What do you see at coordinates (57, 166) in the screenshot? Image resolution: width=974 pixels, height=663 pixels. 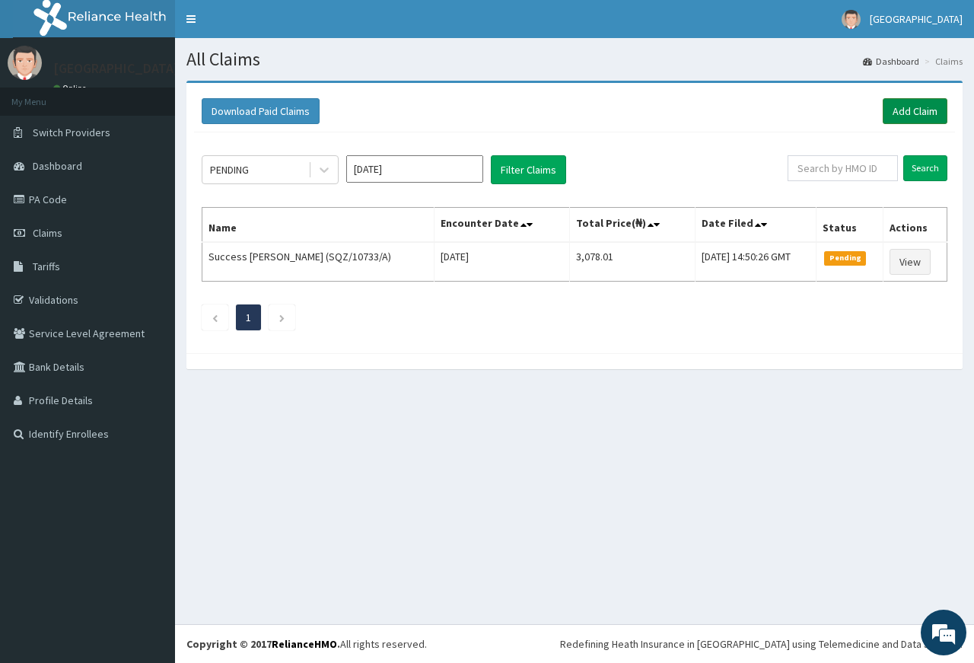 I see `span: Dashboard` at bounding box center [57, 166].